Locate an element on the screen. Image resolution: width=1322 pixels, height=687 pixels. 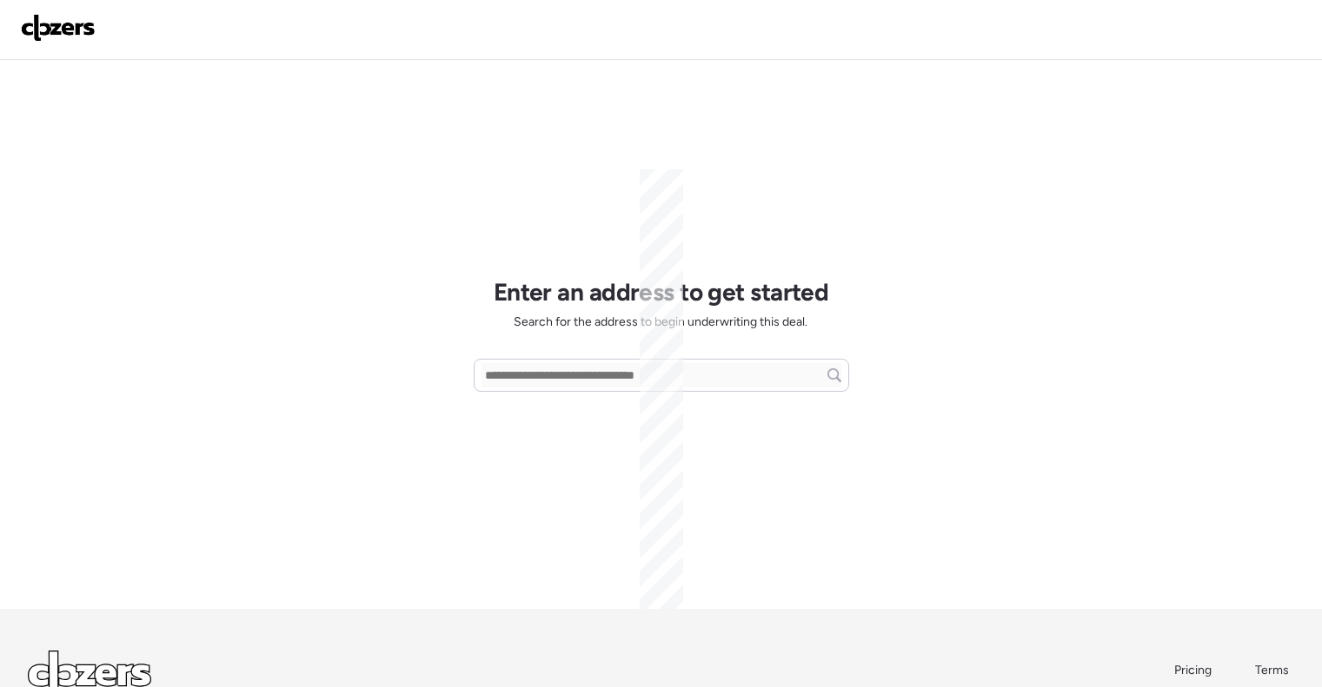
a: Pricing is located at coordinates (1193, 671).